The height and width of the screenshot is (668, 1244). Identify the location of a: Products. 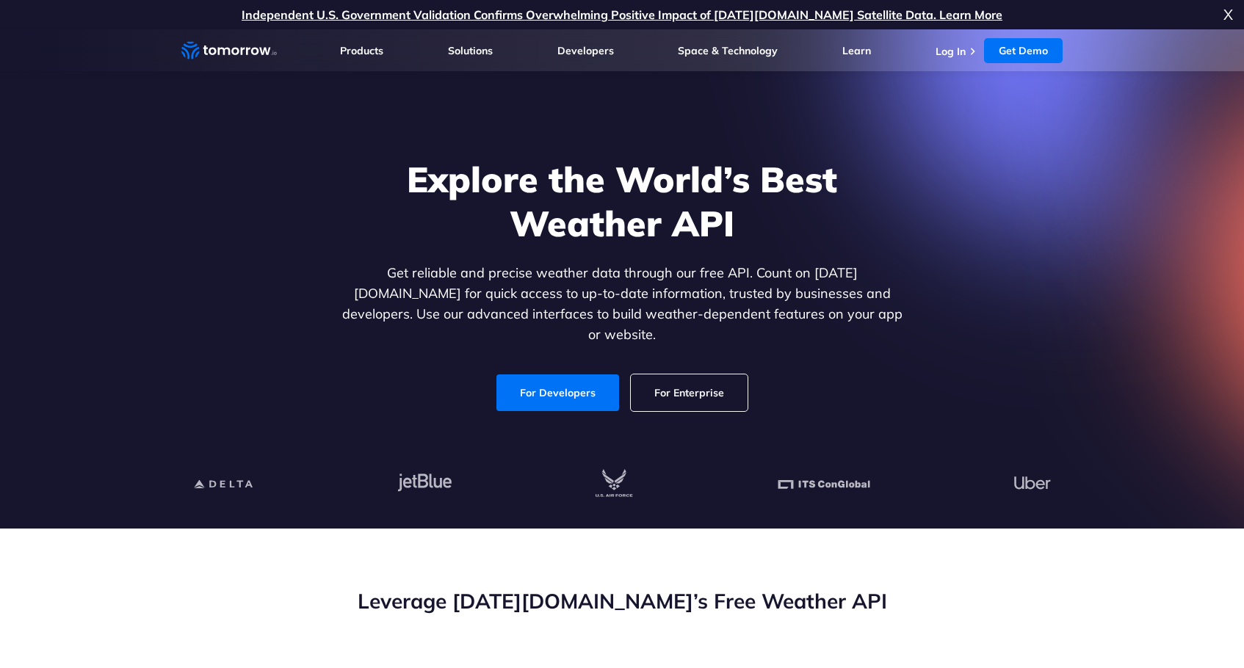
(361, 51).